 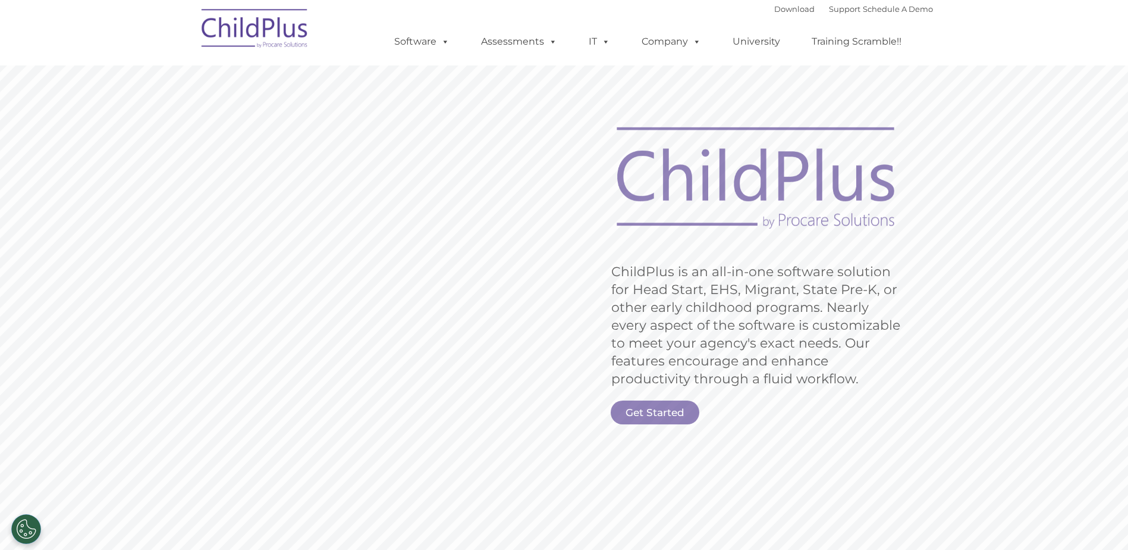 I want to click on a: Schedule A Demo, so click(x=898, y=9).